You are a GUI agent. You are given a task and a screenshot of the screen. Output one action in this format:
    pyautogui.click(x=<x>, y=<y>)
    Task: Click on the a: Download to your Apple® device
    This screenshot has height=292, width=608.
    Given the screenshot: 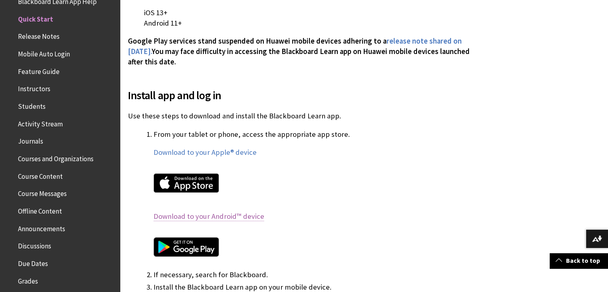 What is the action you would take?
    pyautogui.click(x=205, y=152)
    